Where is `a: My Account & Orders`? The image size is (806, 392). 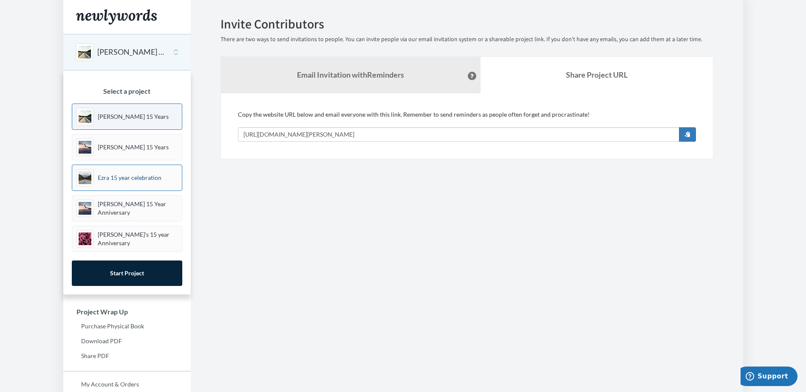
a: My Account & Orders is located at coordinates (127, 385).